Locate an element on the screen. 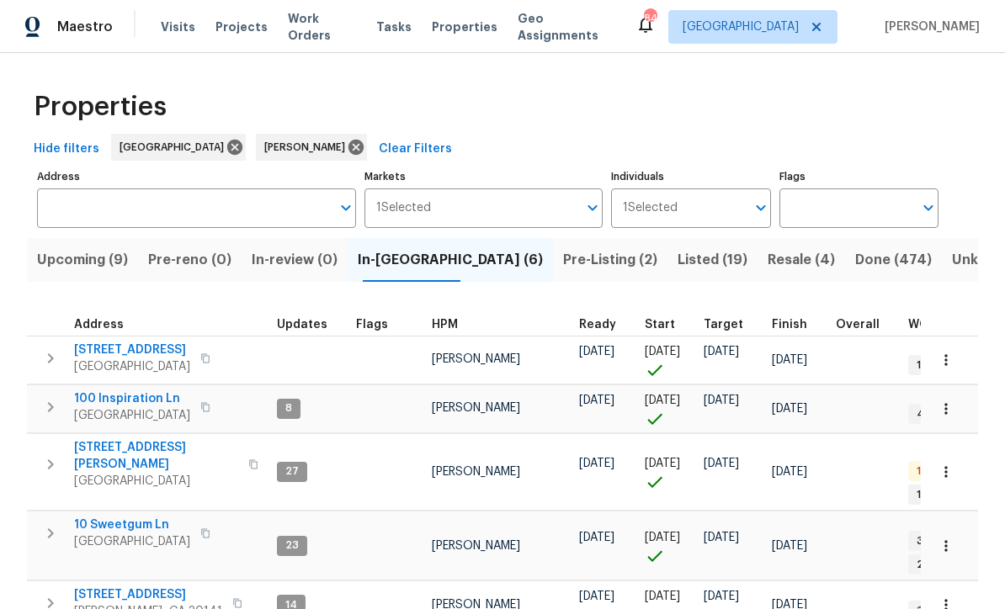  span: Upcoming (9) is located at coordinates (82, 260).